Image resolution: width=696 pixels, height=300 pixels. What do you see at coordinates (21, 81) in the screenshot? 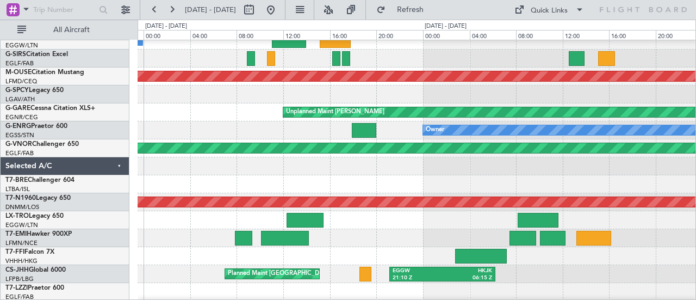
I see `a: LFMD/CEQ` at bounding box center [21, 81].